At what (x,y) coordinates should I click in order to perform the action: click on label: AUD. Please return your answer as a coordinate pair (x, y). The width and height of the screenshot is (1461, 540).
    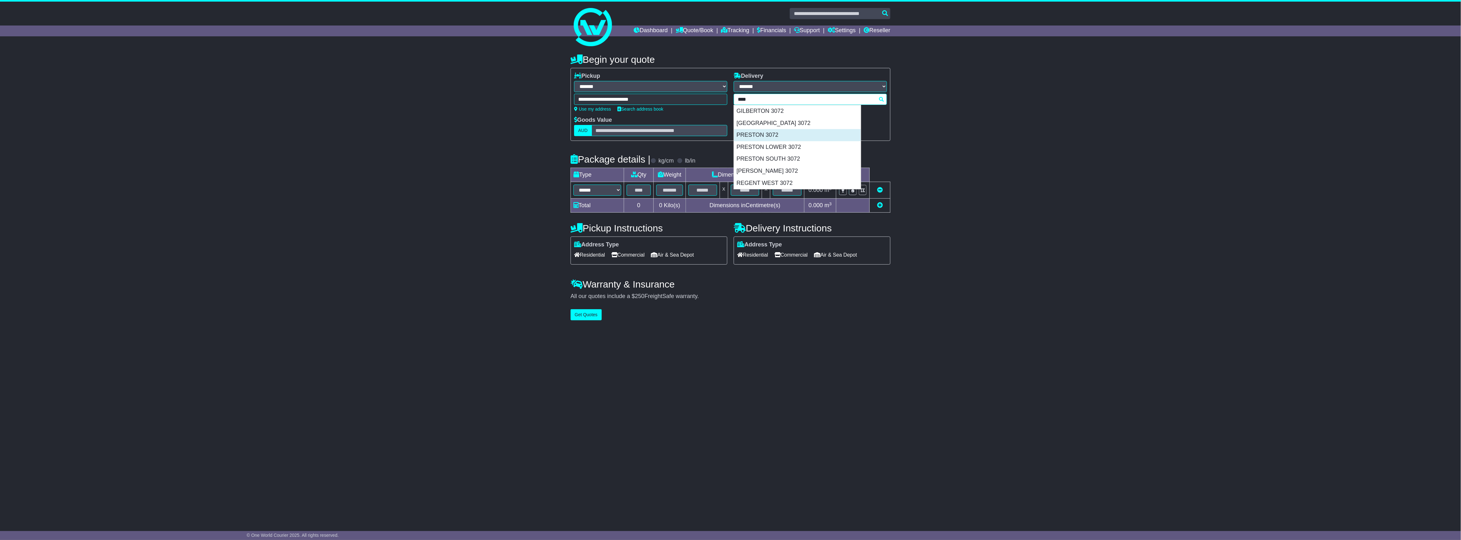
    Looking at the image, I should click on (583, 130).